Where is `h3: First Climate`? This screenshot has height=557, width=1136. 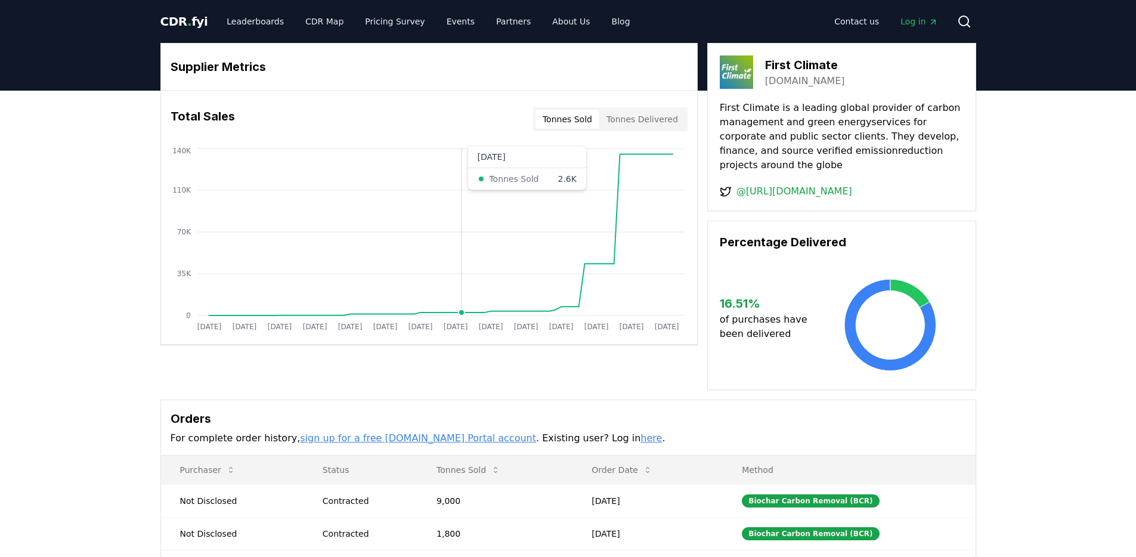 h3: First Climate is located at coordinates (805, 65).